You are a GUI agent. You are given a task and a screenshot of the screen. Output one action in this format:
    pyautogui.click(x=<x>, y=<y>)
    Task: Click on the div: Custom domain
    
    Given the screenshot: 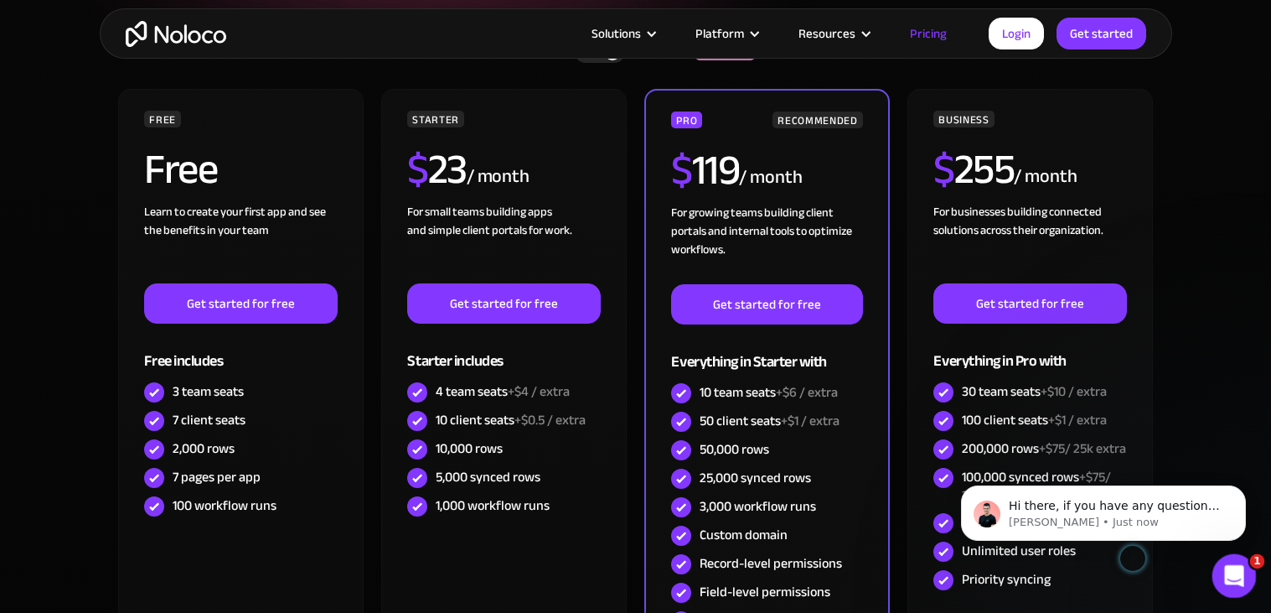 What is the action you would take?
    pyautogui.click(x=743, y=535)
    